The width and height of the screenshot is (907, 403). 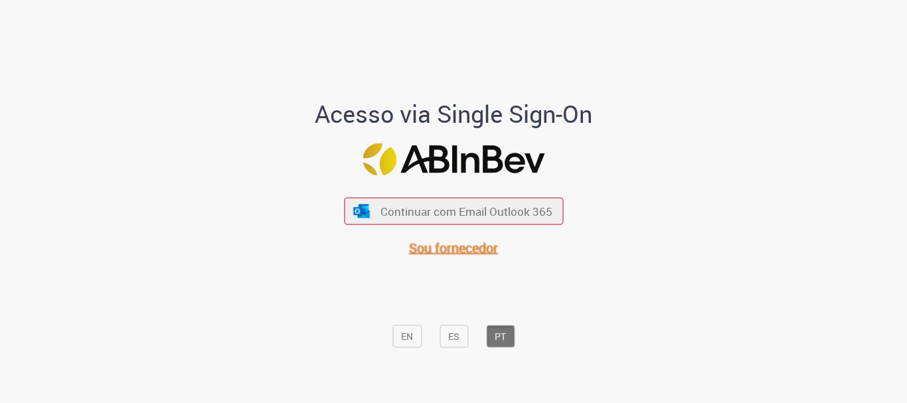 What do you see at coordinates (453, 337) in the screenshot?
I see `button: ES` at bounding box center [453, 337].